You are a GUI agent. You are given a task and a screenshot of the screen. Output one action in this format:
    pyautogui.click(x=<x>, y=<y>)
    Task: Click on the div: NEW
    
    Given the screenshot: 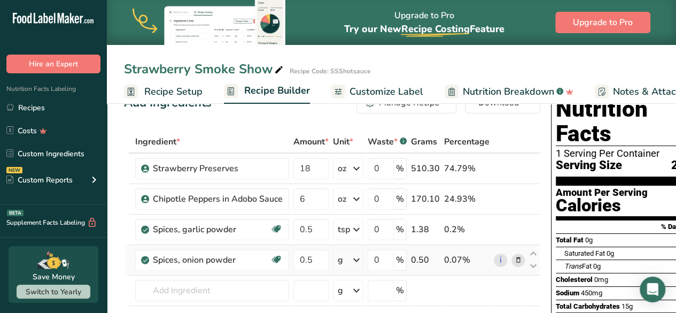 What is the action you would take?
    pyautogui.click(x=14, y=170)
    